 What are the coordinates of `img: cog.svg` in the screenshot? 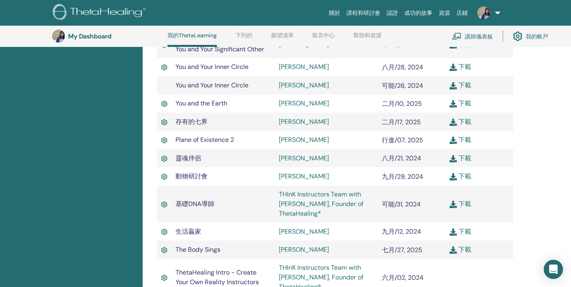 It's located at (518, 36).